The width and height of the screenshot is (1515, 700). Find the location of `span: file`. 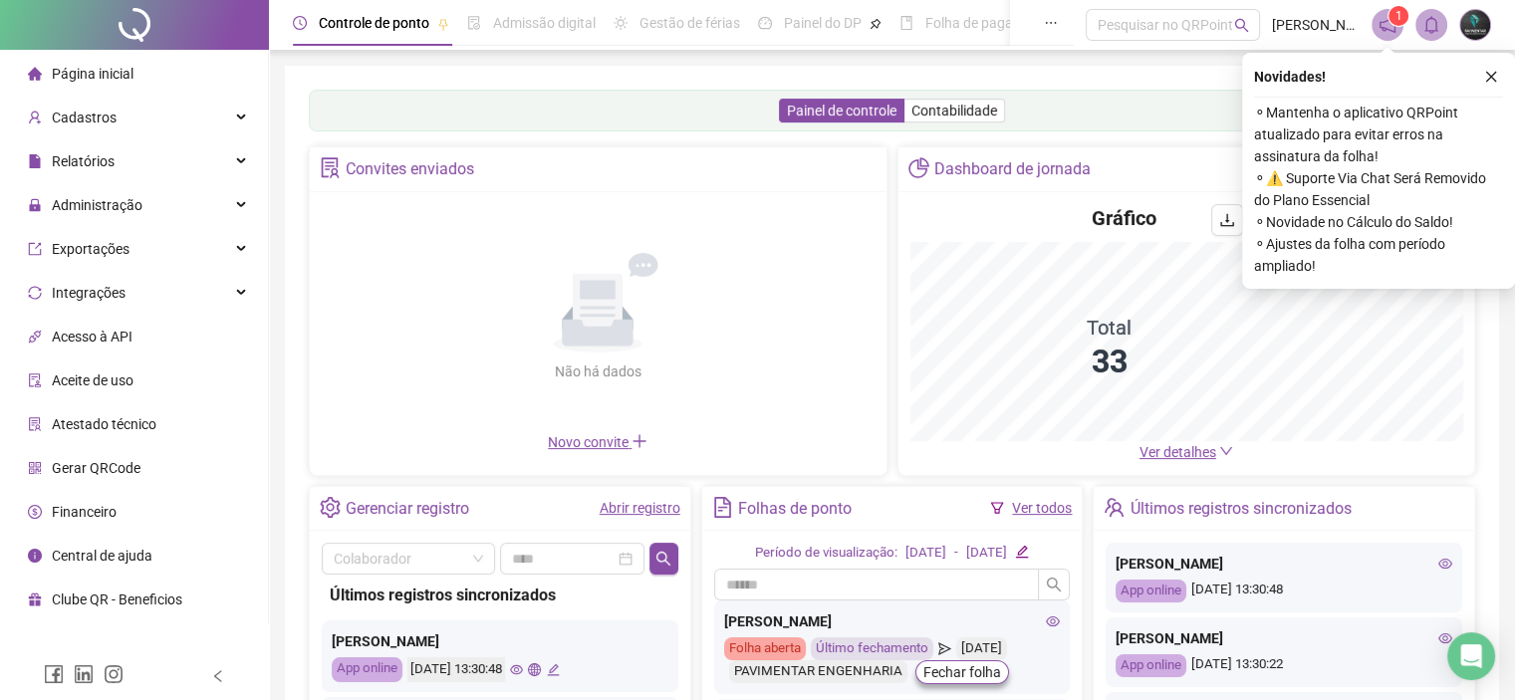

span: file is located at coordinates (35, 161).